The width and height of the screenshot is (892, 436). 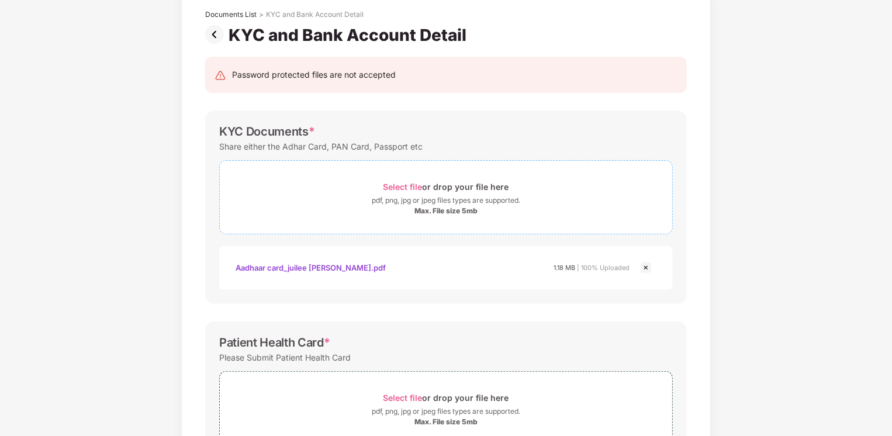 I want to click on img: svg+xml;base64,PHN2ZyBpZD0iQ3Jvc3MtMjR4MjQiIHhtbG5zPSJodHRwOi8vd3d3LnczLm9yZy8yMDAwL3N2ZyIgd2lkdG..., so click(x=646, y=268).